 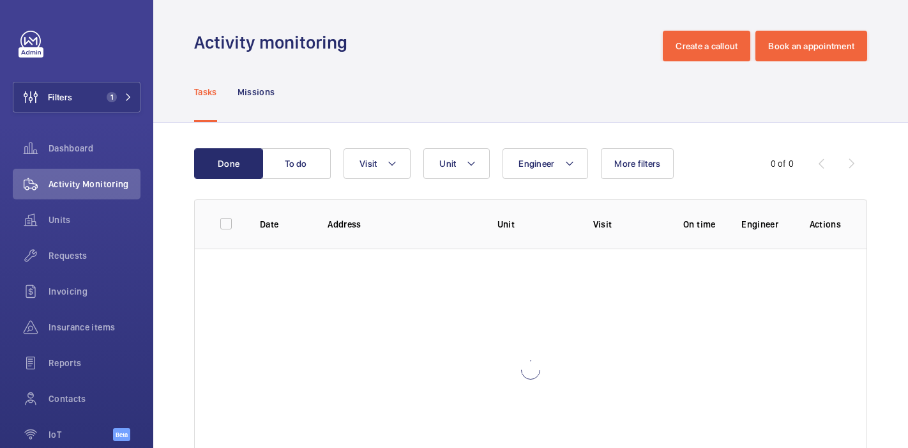 What do you see at coordinates (60, 97) in the screenshot?
I see `span: Filters` at bounding box center [60, 97].